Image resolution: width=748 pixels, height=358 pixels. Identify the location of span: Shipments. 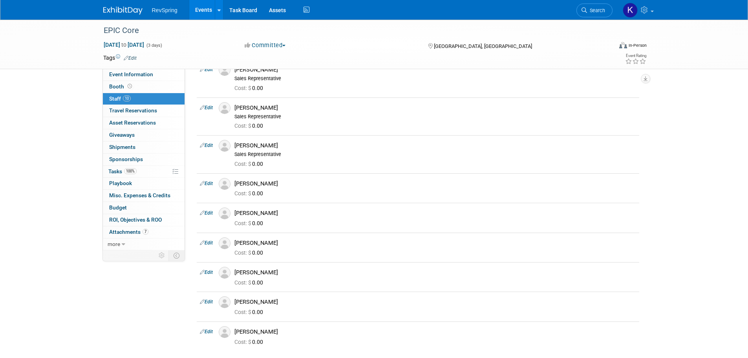
(122, 147).